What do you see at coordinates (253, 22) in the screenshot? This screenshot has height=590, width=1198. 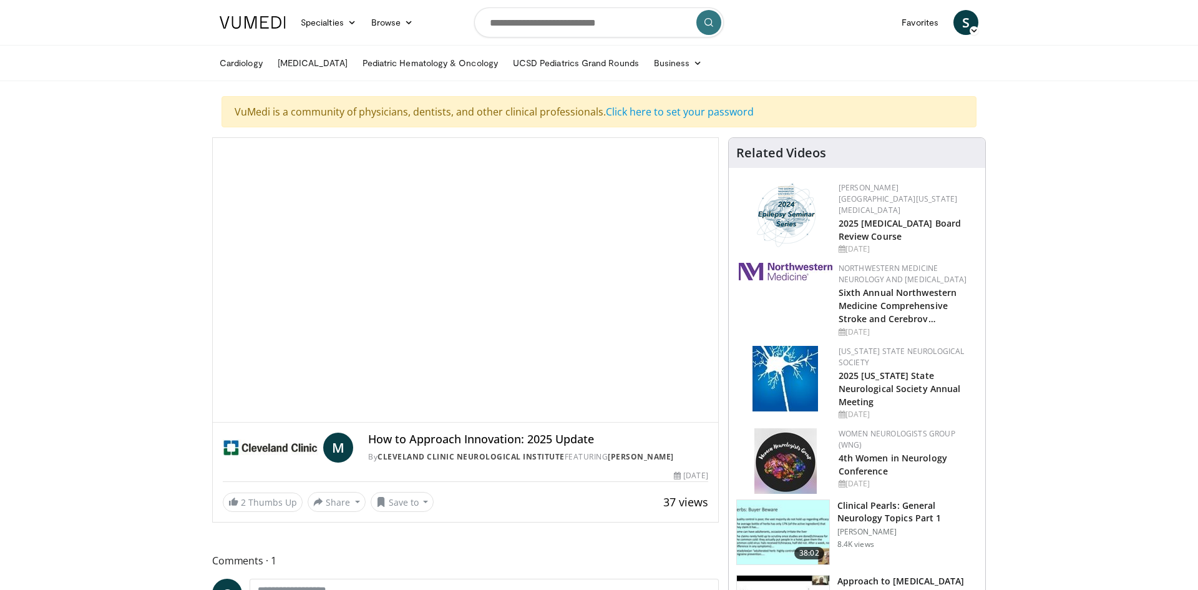 I see `img: VuMedi Logo` at bounding box center [253, 22].